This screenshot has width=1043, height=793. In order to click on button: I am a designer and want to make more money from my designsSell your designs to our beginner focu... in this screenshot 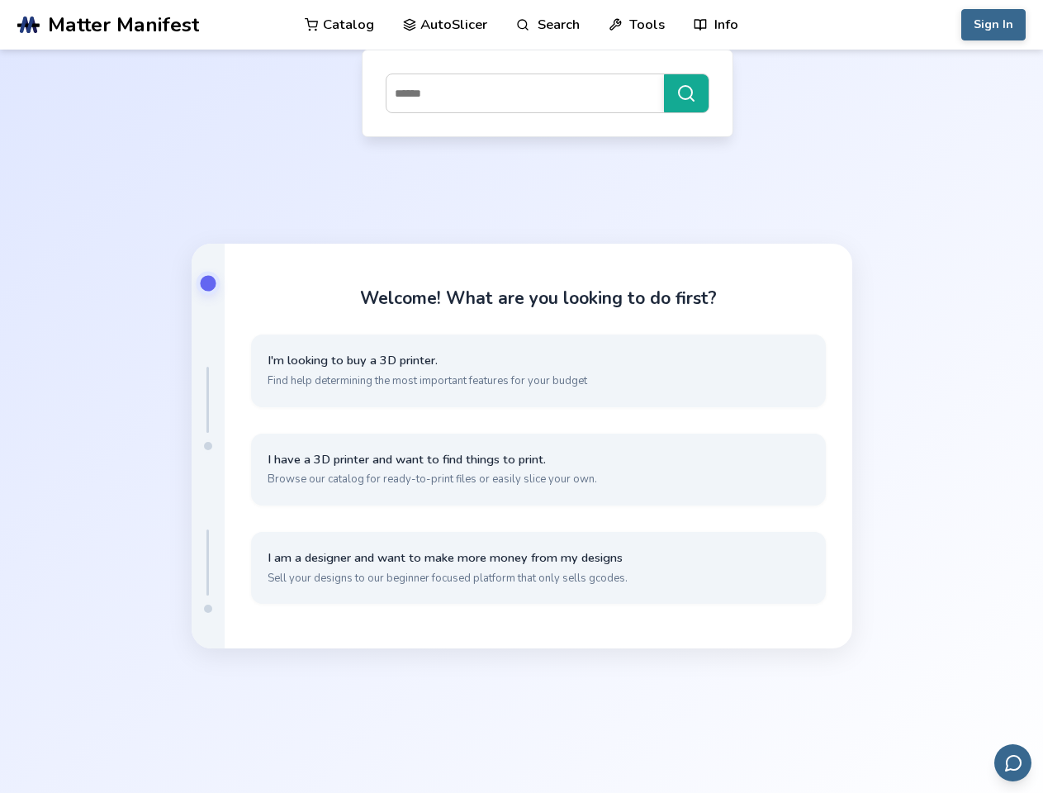, I will do `click(538, 567)`.